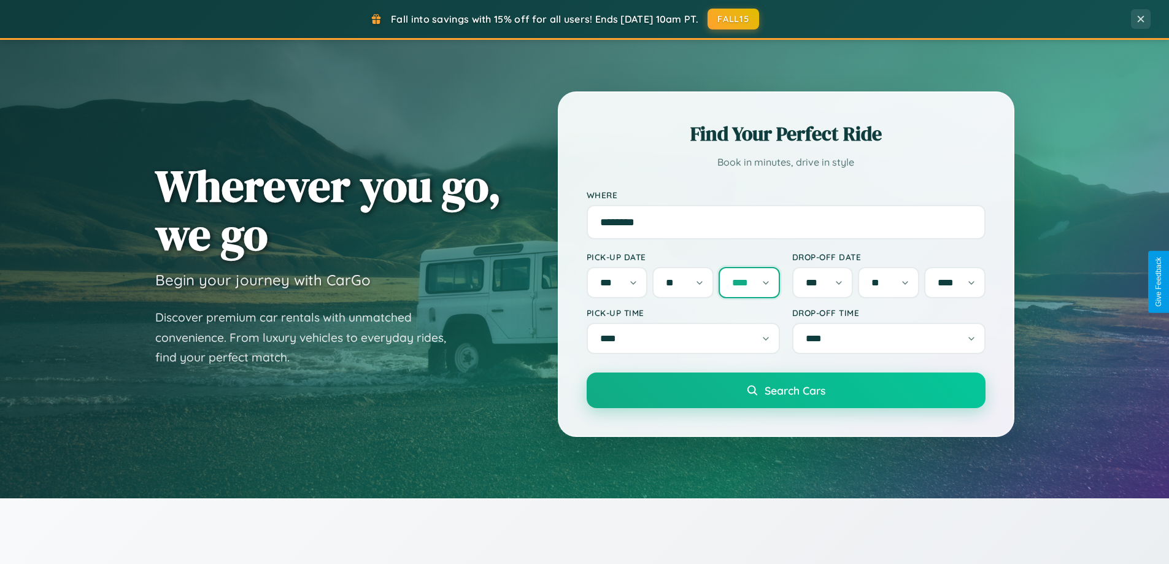 Image resolution: width=1169 pixels, height=564 pixels. Describe the element at coordinates (786, 134) in the screenshot. I see `h2: Find Your Perfect Ride` at that location.